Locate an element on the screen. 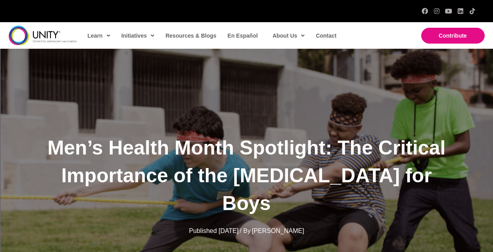 This screenshot has width=493, height=252. a: YouTube is located at coordinates (448, 11).